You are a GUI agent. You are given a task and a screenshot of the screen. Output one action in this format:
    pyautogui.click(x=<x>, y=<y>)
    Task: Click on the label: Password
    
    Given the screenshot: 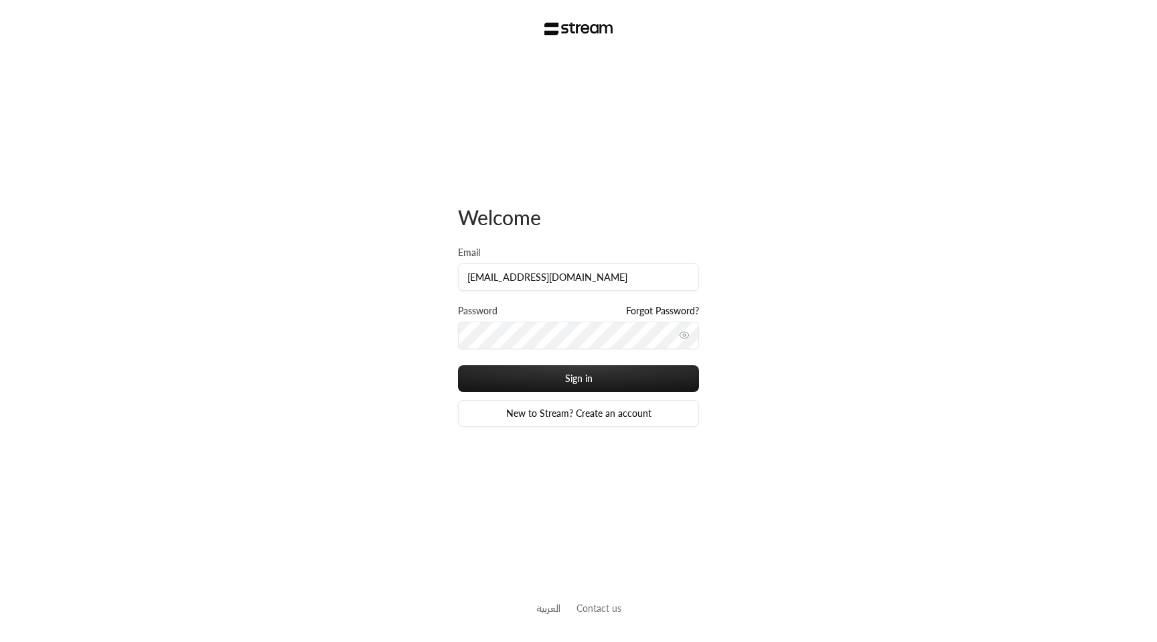 What is the action you would take?
    pyautogui.click(x=478, y=311)
    